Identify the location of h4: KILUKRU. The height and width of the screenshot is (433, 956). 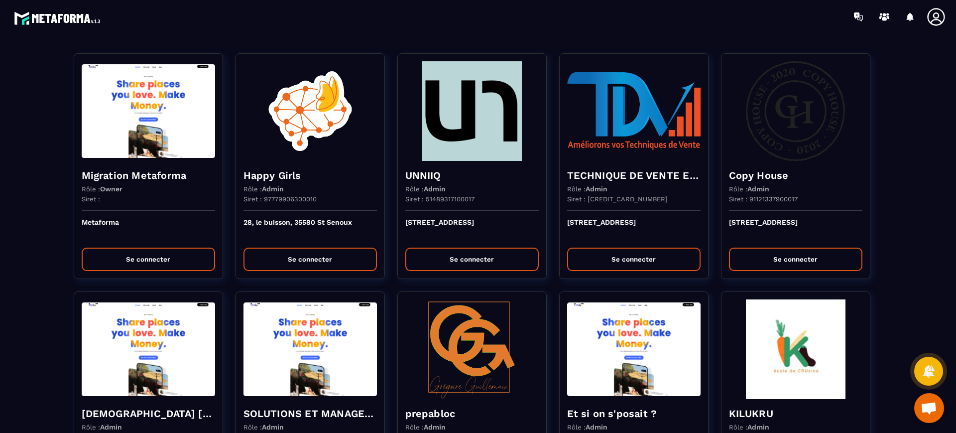
(796, 413).